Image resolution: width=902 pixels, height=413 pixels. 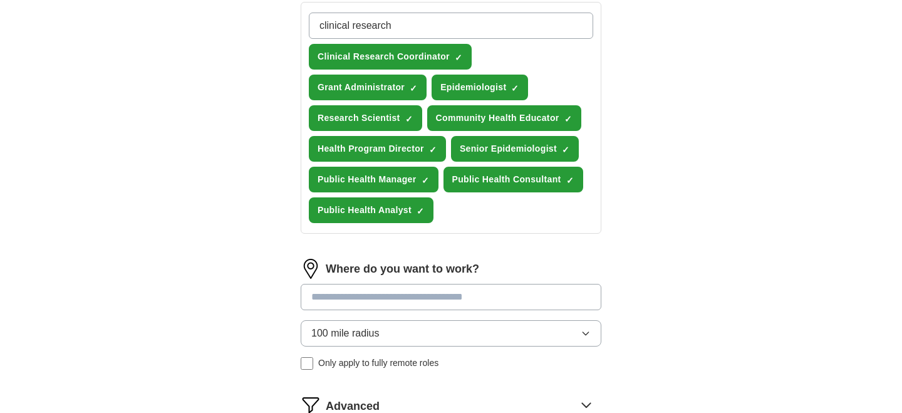 What do you see at coordinates (373, 179) in the screenshot?
I see `button: Public Health Manager✓` at bounding box center [373, 179].